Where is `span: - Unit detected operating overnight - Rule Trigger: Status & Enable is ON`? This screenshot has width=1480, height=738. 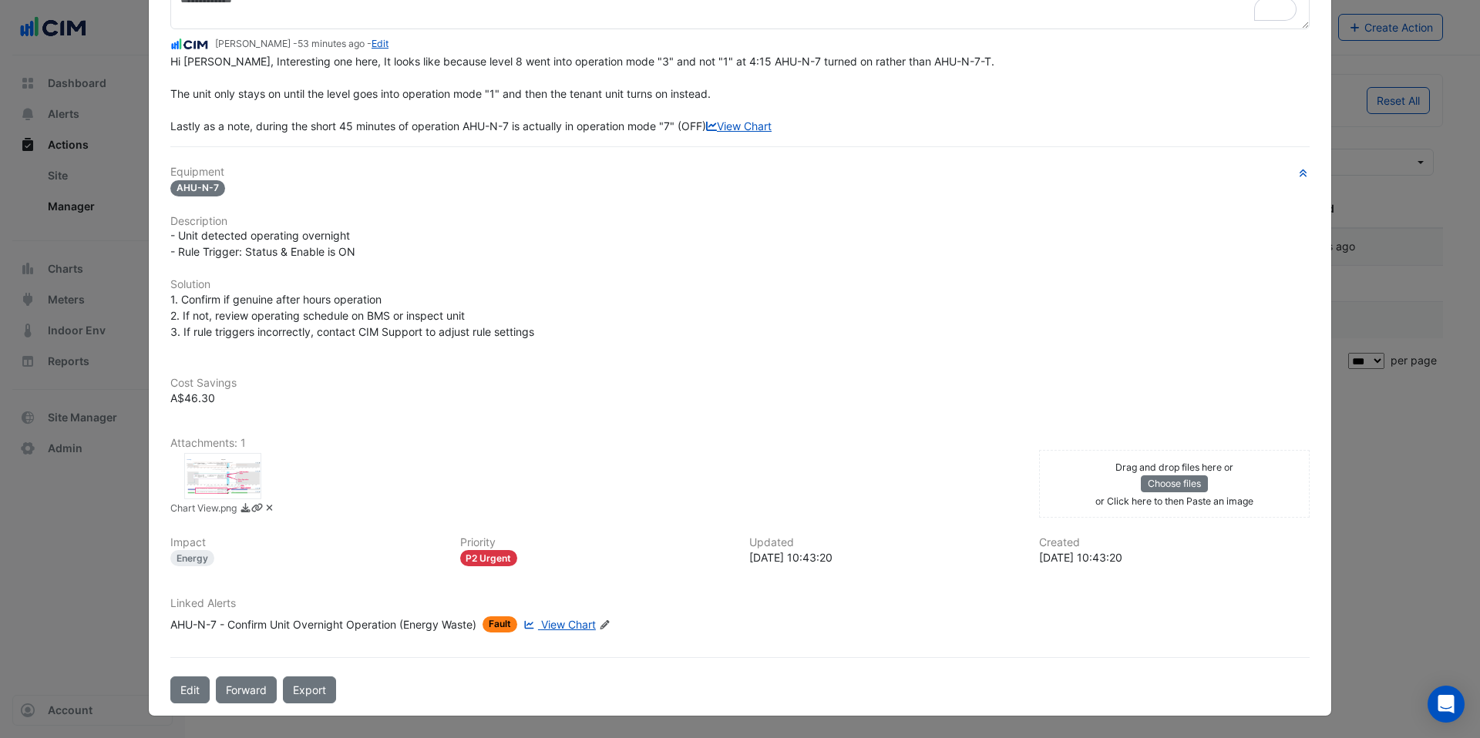 span: - Unit detected operating overnight - Rule Trigger: Status & Enable is ON is located at coordinates (263, 244).